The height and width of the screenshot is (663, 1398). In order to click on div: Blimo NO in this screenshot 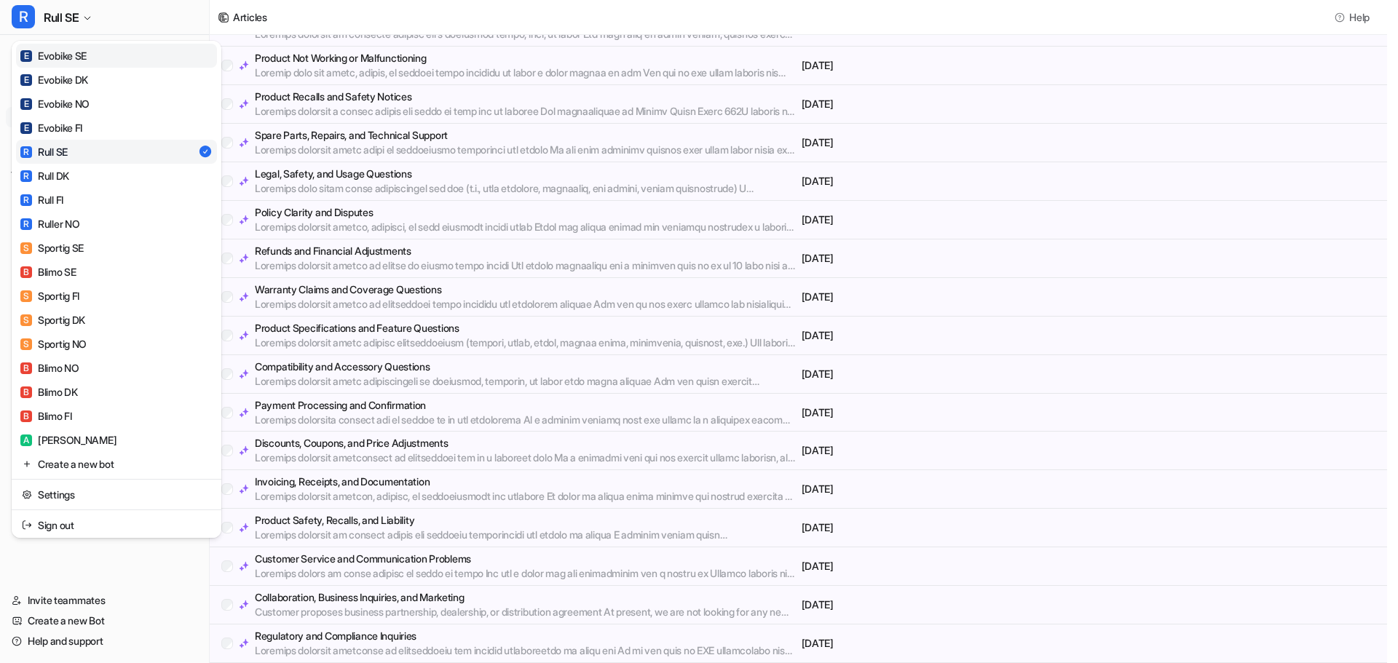, I will do `click(50, 368)`.